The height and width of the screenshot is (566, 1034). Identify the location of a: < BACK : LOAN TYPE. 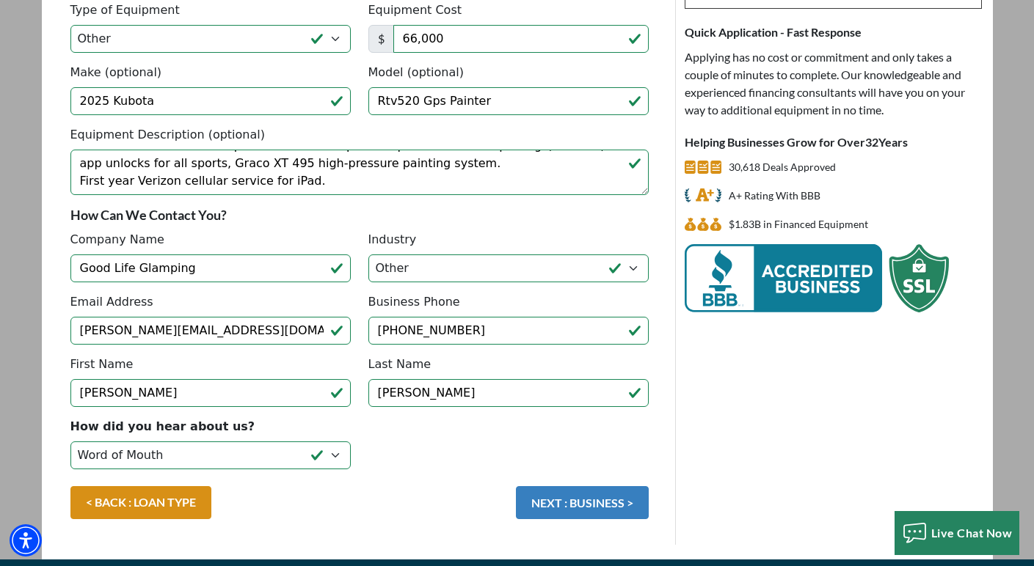
(141, 503).